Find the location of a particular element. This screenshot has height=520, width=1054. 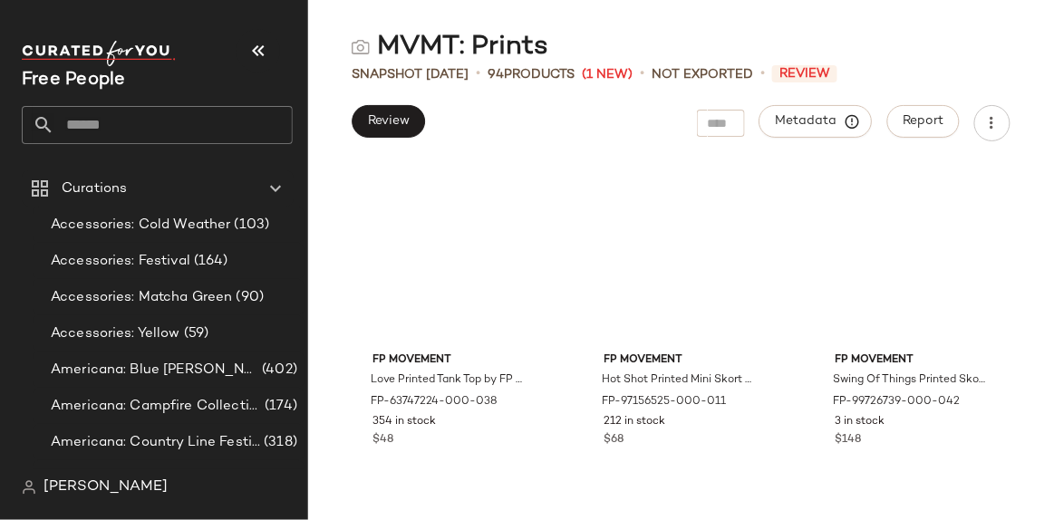

span: Accessories: Matcha Green is located at coordinates (141, 297).